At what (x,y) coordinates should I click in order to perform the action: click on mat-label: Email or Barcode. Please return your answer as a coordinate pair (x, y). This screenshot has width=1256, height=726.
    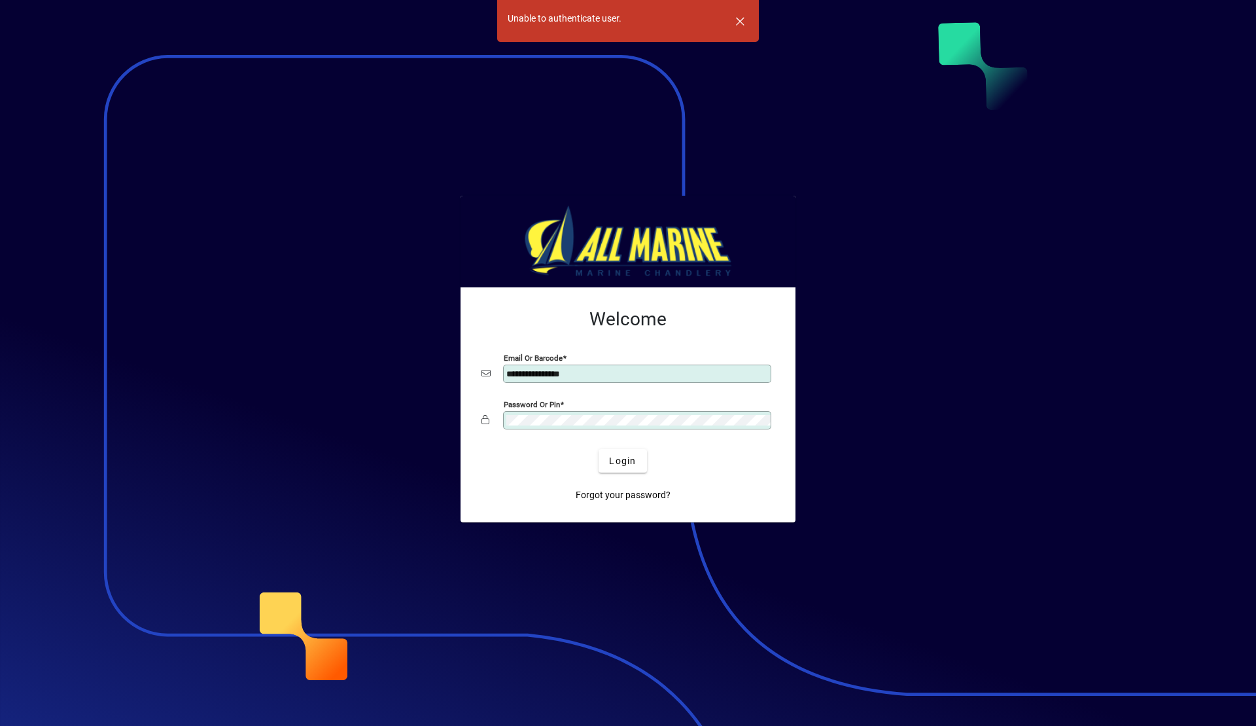
    Looking at the image, I should click on (533, 358).